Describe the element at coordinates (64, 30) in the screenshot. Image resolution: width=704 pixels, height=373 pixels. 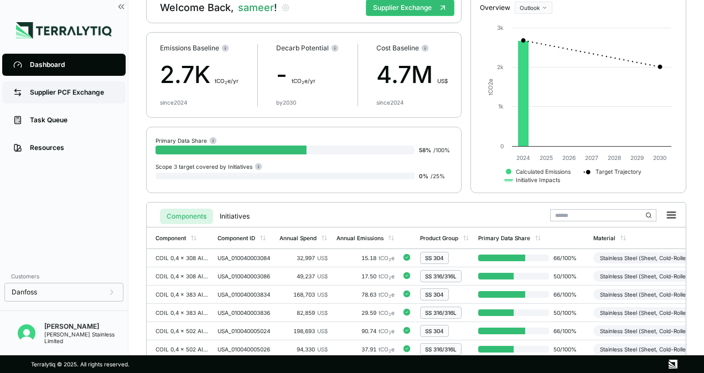
I see `img: Logo` at that location.